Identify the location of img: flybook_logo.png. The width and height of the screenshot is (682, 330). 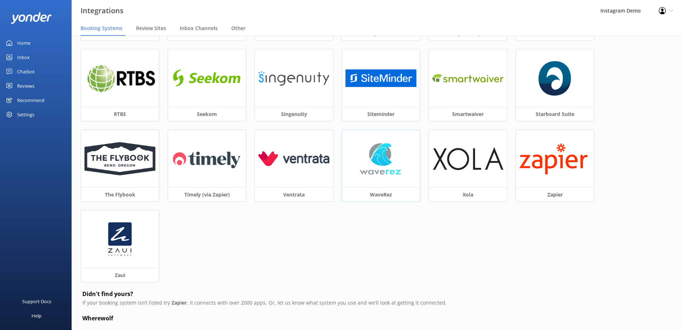
(120, 159).